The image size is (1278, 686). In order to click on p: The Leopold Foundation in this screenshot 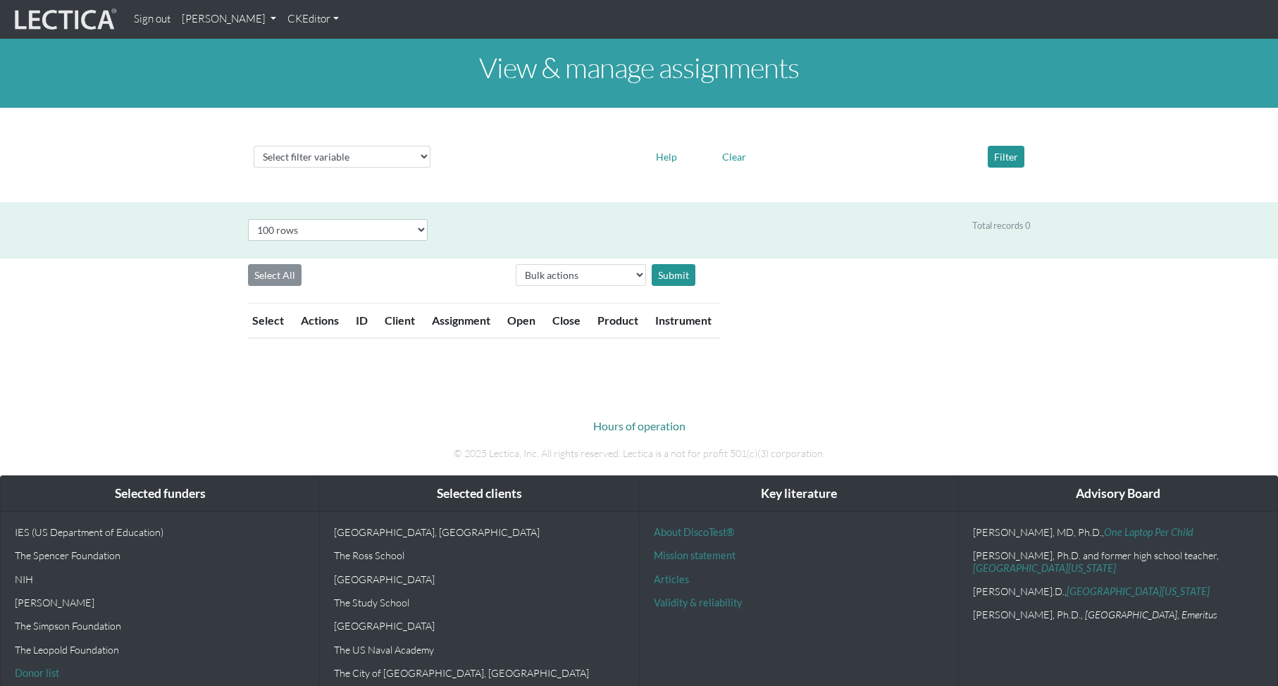, I will do `click(160, 650)`.